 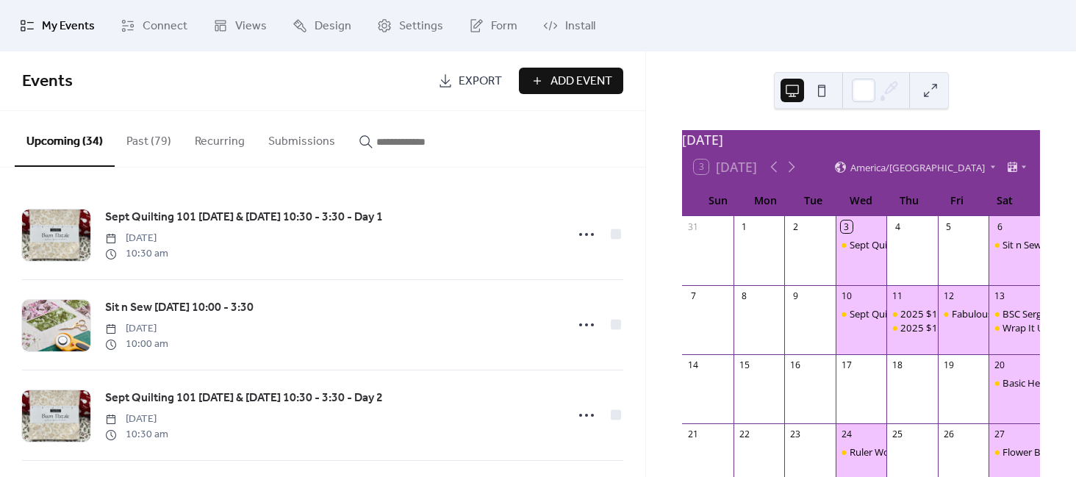 What do you see at coordinates (999, 226) in the screenshot?
I see `div: 6` at bounding box center [999, 226].